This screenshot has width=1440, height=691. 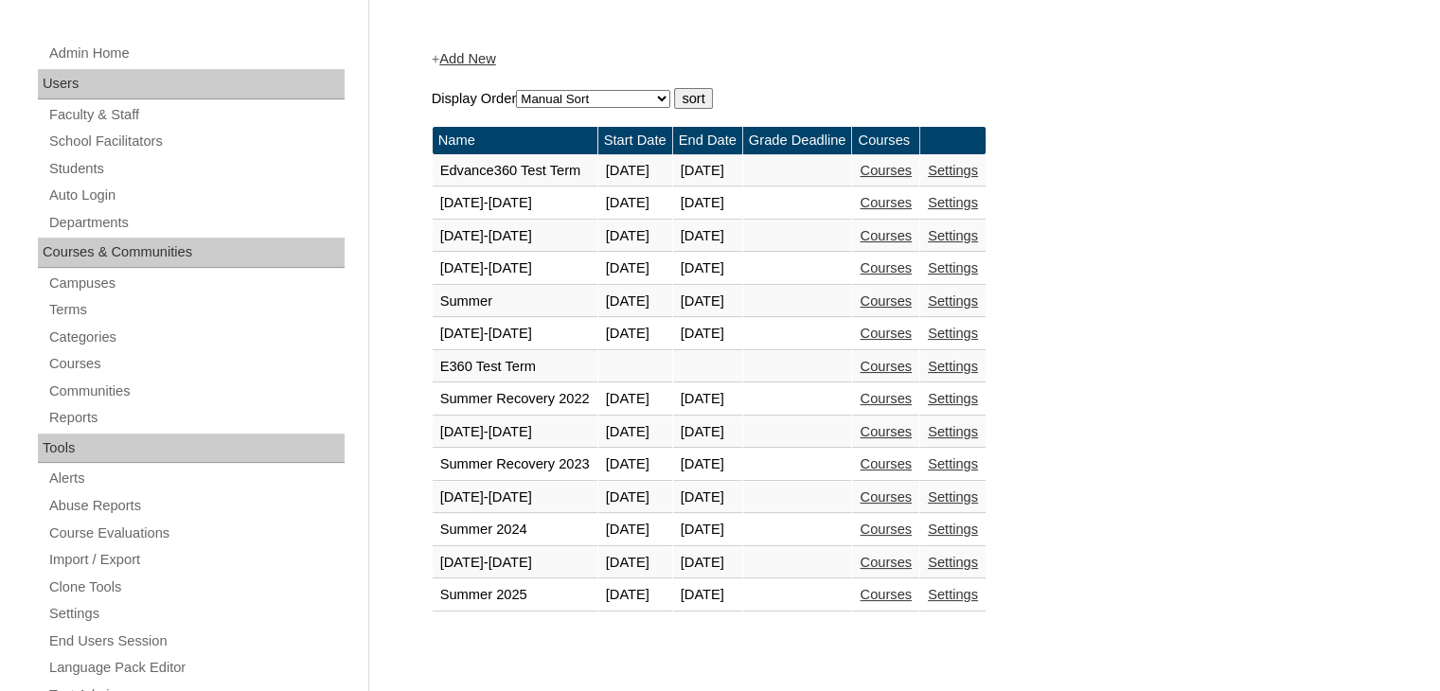 I want to click on a: Faculty & Staff, so click(x=196, y=115).